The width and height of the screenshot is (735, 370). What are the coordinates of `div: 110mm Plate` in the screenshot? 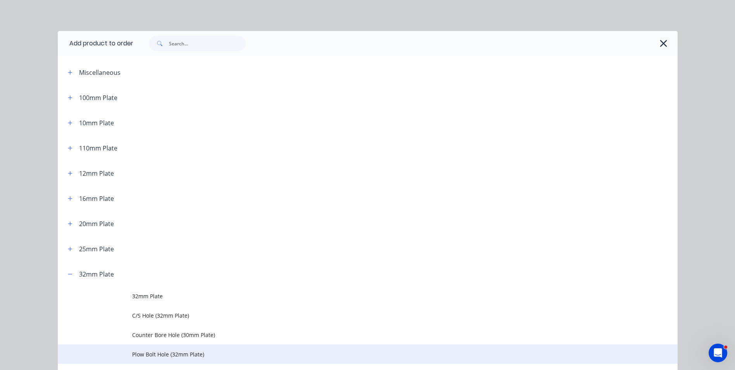 It's located at (98, 148).